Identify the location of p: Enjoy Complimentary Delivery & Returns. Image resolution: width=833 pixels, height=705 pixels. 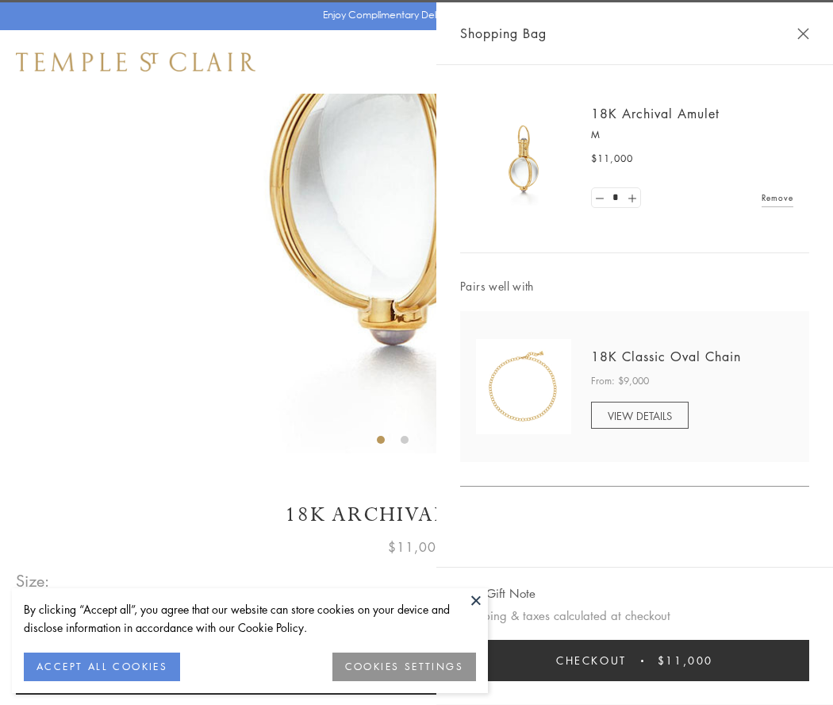
(413, 15).